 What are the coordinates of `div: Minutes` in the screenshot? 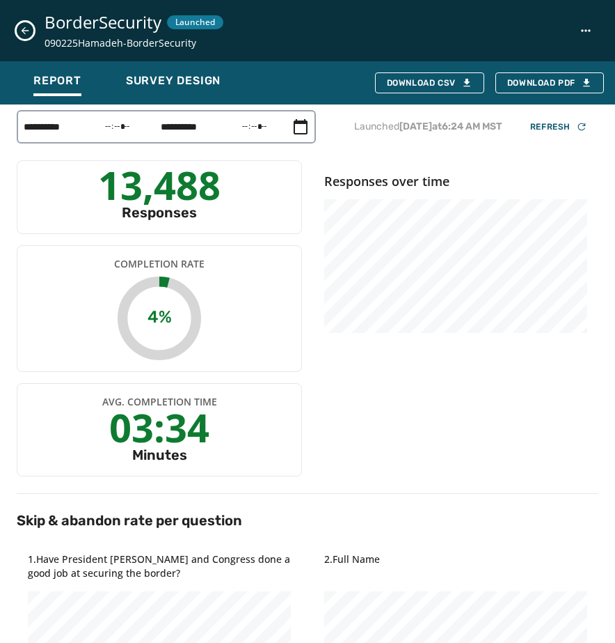 It's located at (159, 455).